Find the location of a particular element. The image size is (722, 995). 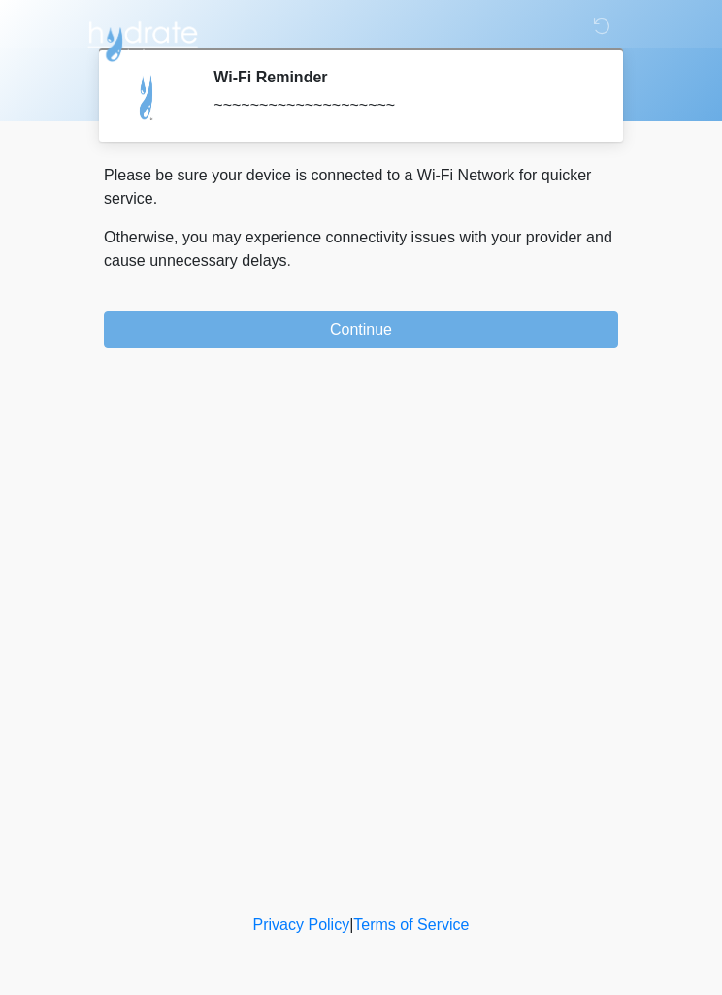

img: Hydrate IV Bar - Chandler Logo is located at coordinates (143, 39).